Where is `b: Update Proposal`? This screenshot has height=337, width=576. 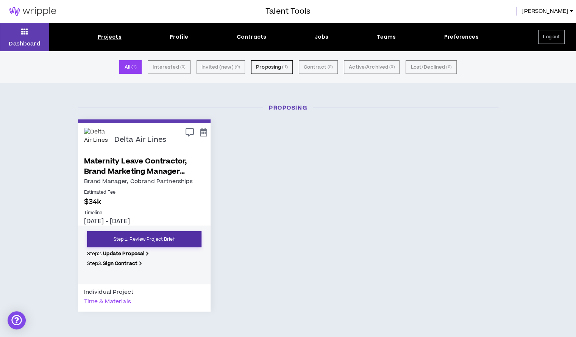 b: Update Proposal is located at coordinates (124, 254).